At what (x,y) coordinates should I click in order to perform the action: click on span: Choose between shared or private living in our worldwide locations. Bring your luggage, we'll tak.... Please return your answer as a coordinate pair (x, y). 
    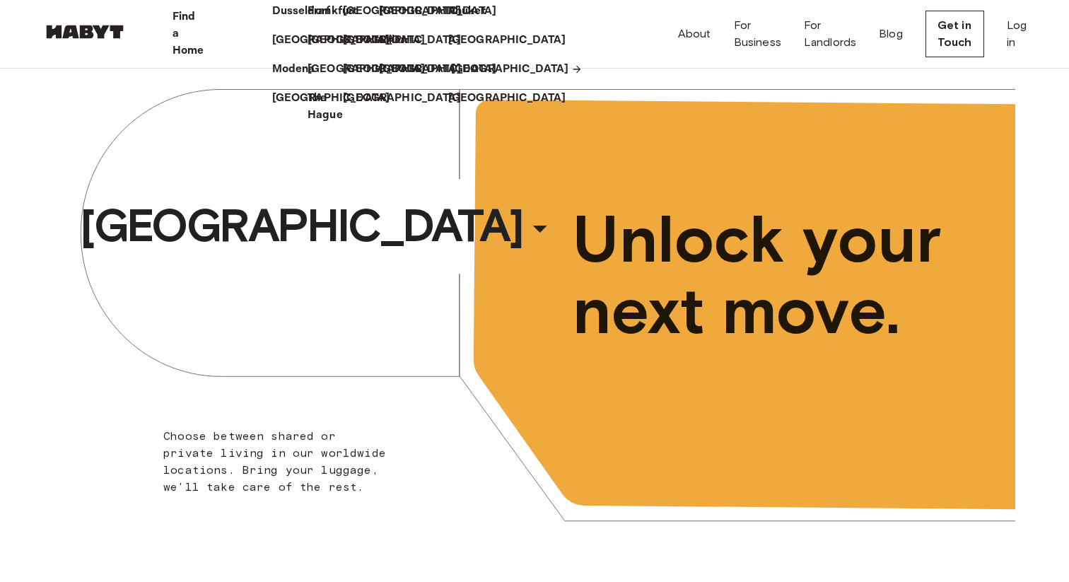
    Looking at the image, I should click on (274, 461).